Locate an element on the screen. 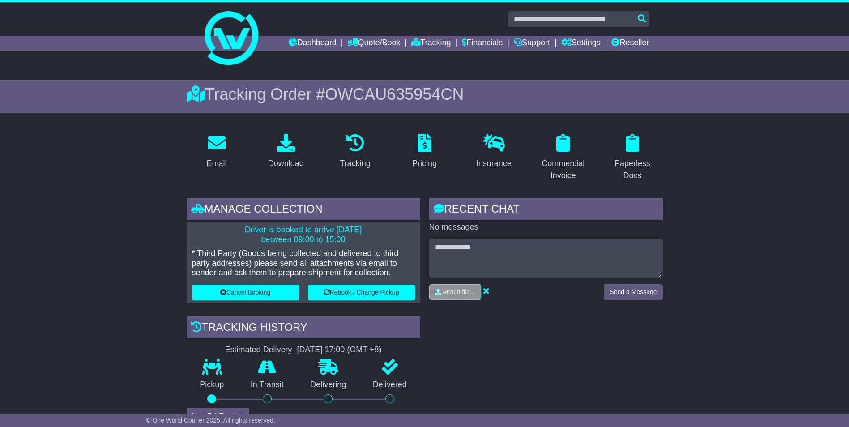 Image resolution: width=849 pixels, height=427 pixels. p: In Transit is located at coordinates (267, 385).